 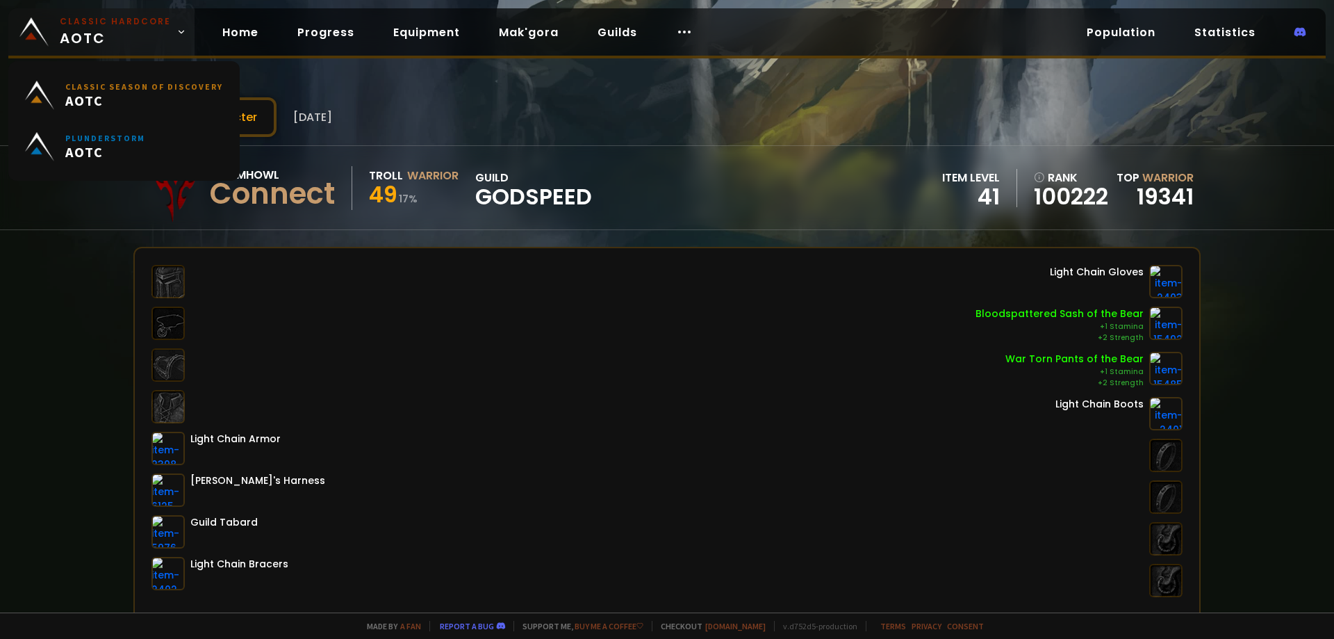 What do you see at coordinates (926, 625) in the screenshot?
I see `a: Privacy` at bounding box center [926, 625].